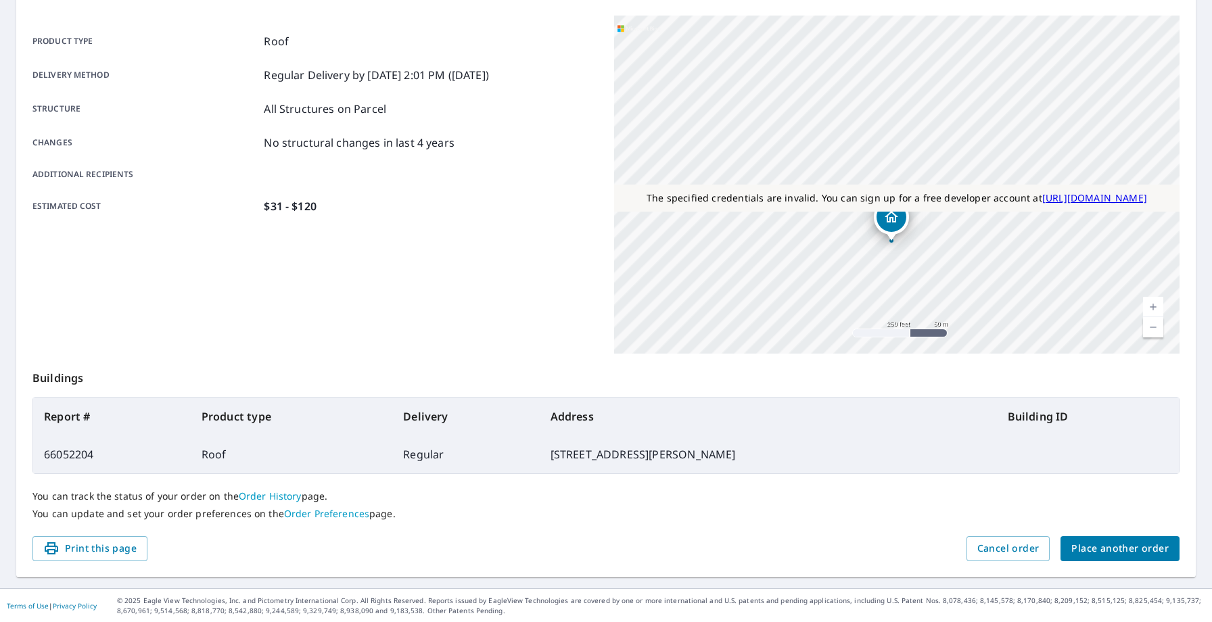  What do you see at coordinates (90, 548) in the screenshot?
I see `button: Print this page` at bounding box center [90, 548].